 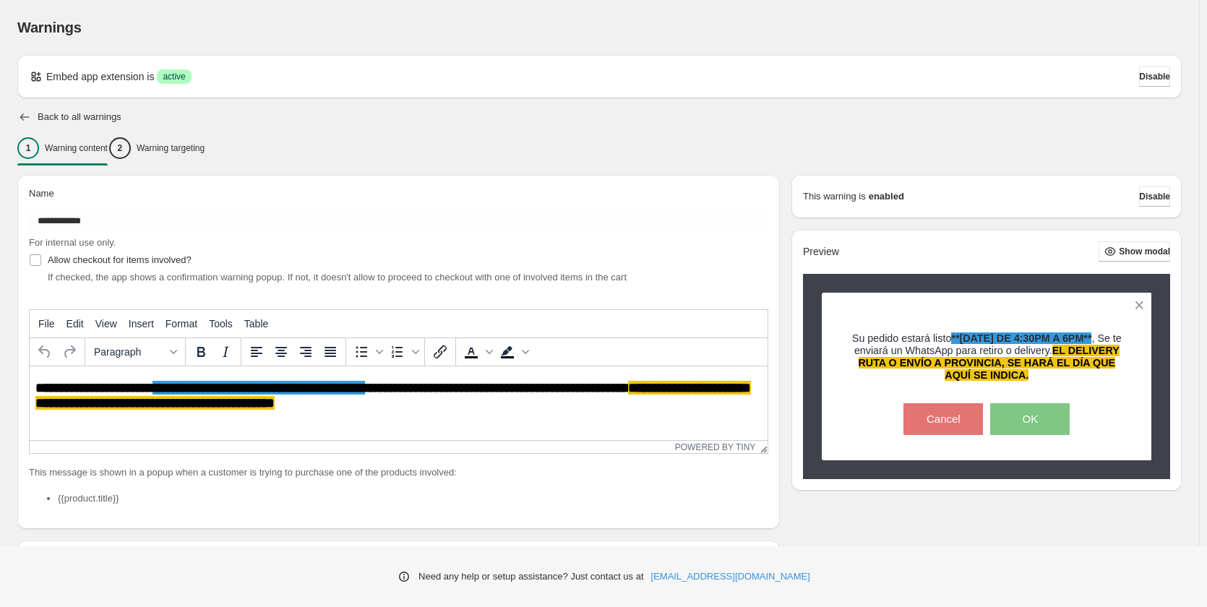 What do you see at coordinates (28, 148) in the screenshot?
I see `div: 1` at bounding box center [28, 148].